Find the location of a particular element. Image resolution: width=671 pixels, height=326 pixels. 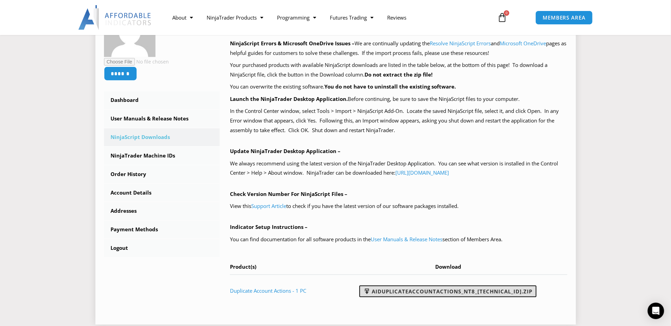

b: Check Version Number For NinjaScript Files – is located at coordinates (289, 194).